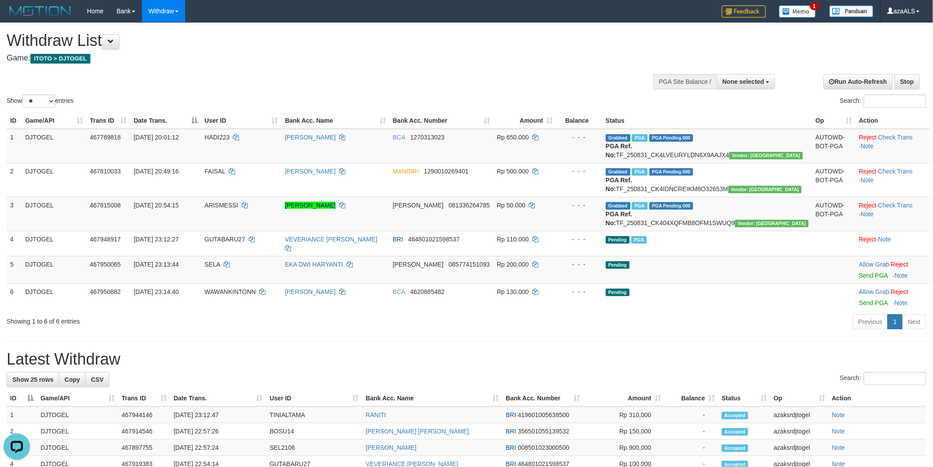  What do you see at coordinates (511, 205) in the screenshot?
I see `span: Rp 50.000` at bounding box center [511, 205].